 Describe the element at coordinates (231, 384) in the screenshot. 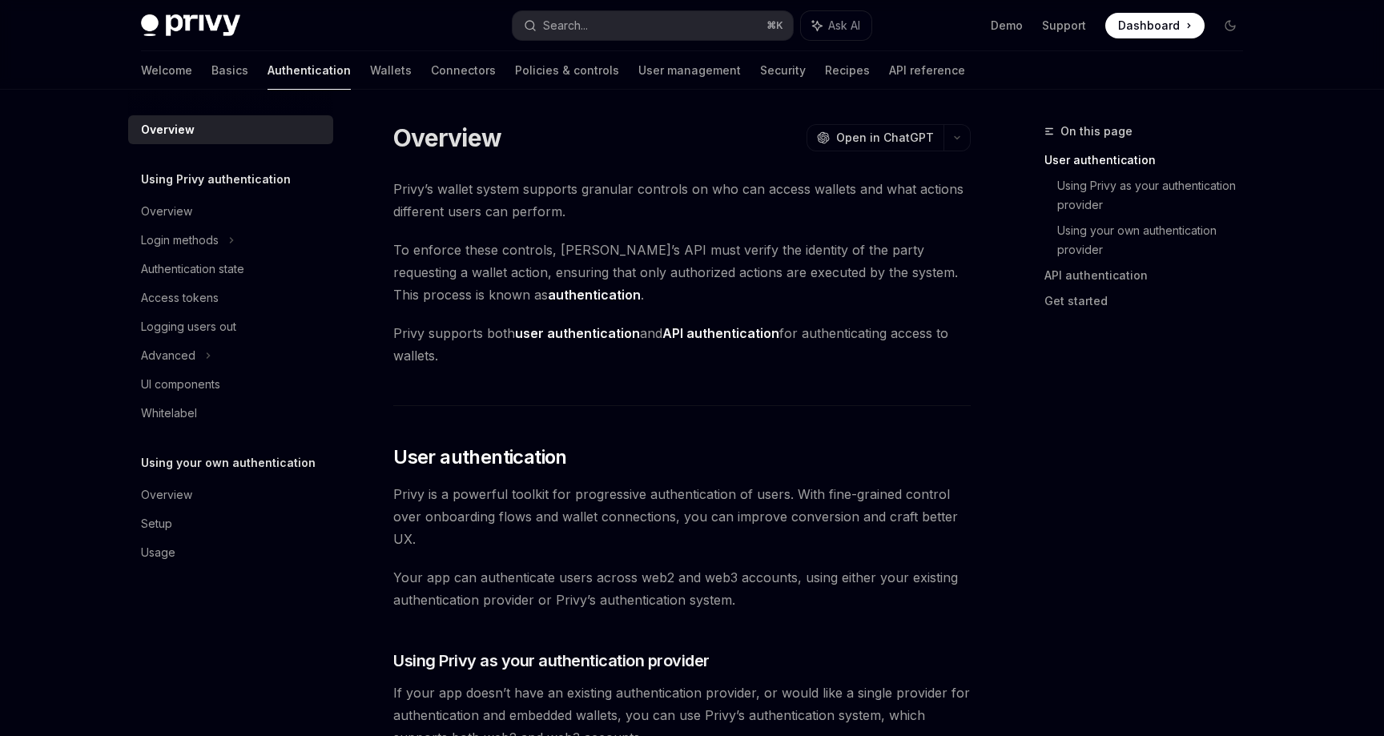

I see `a: UI components` at that location.